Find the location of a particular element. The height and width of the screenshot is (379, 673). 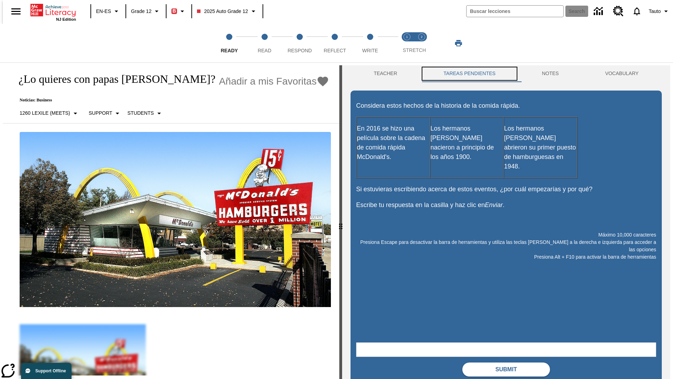

button: Stretch Respond step 2 of 2 is located at coordinates (422, 43).